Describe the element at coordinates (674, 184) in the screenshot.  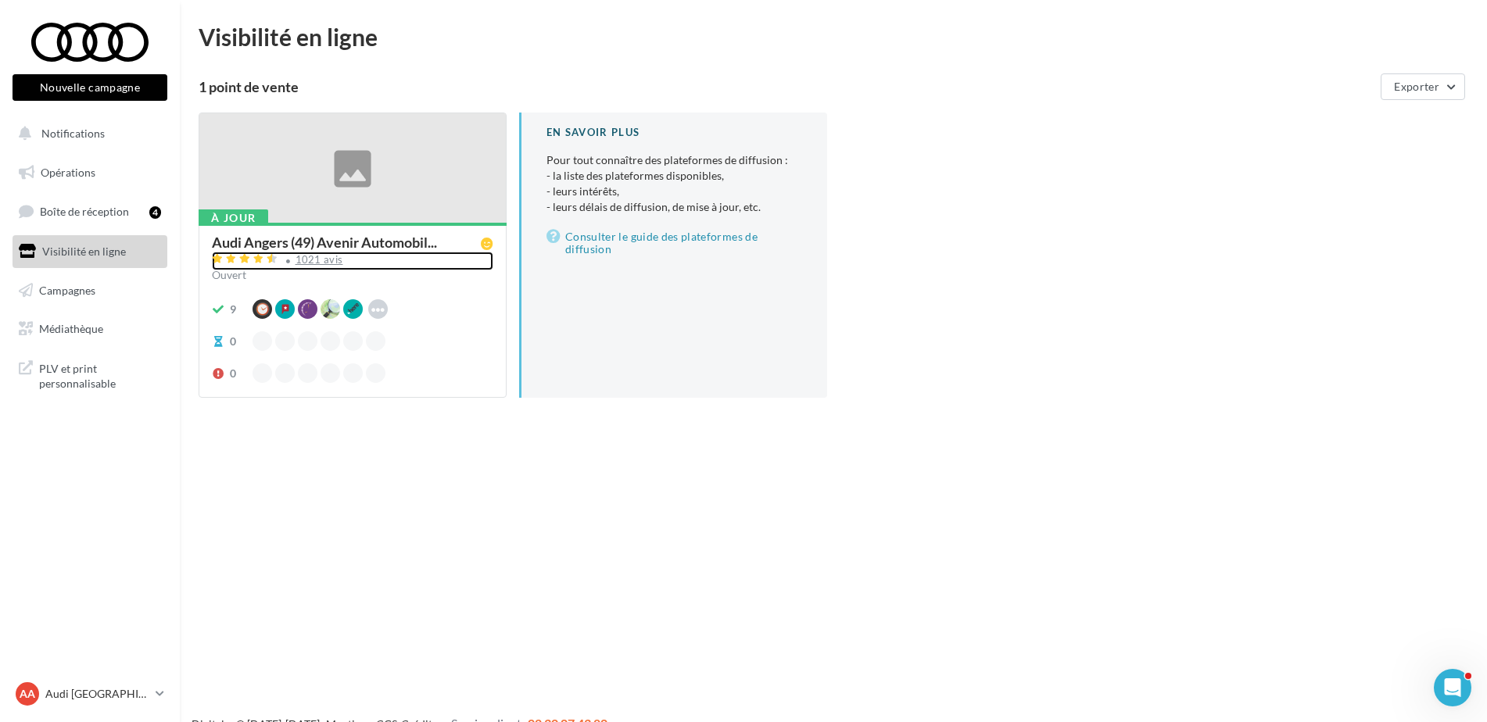
I see `p: Pour tout connaître des plateformes de diffusion :` at that location.